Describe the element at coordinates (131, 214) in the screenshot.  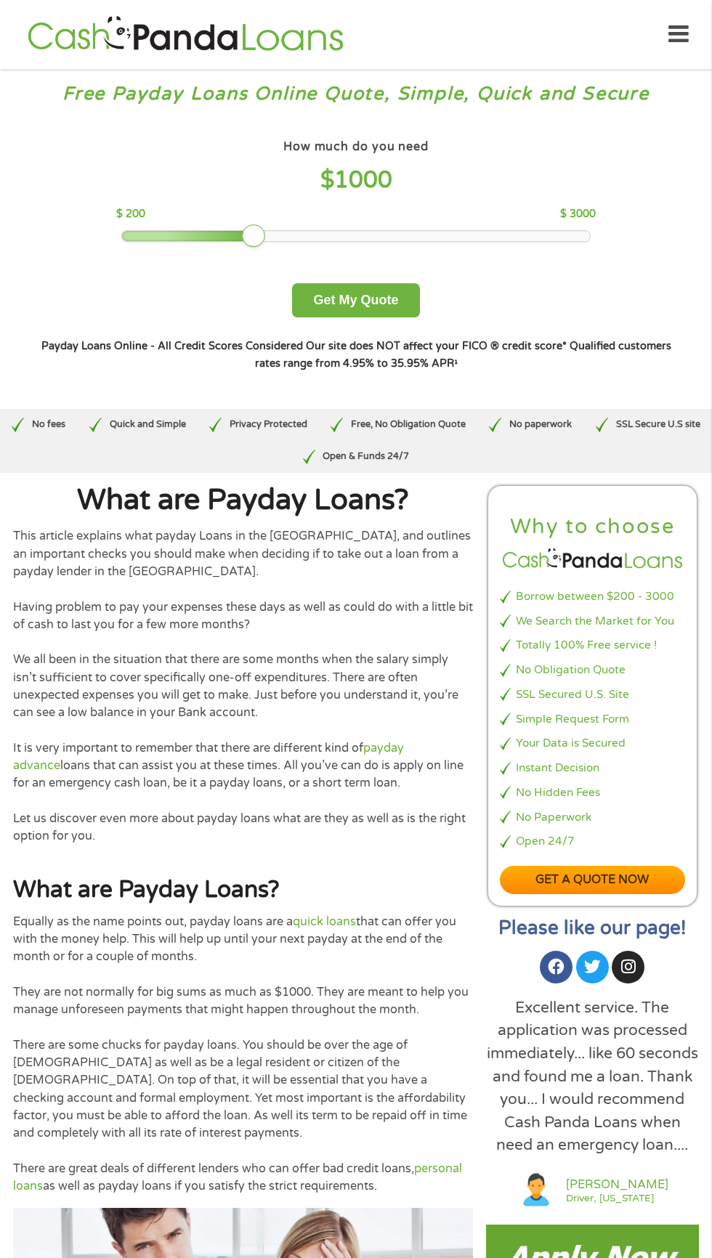
I see `p: $ 200` at that location.